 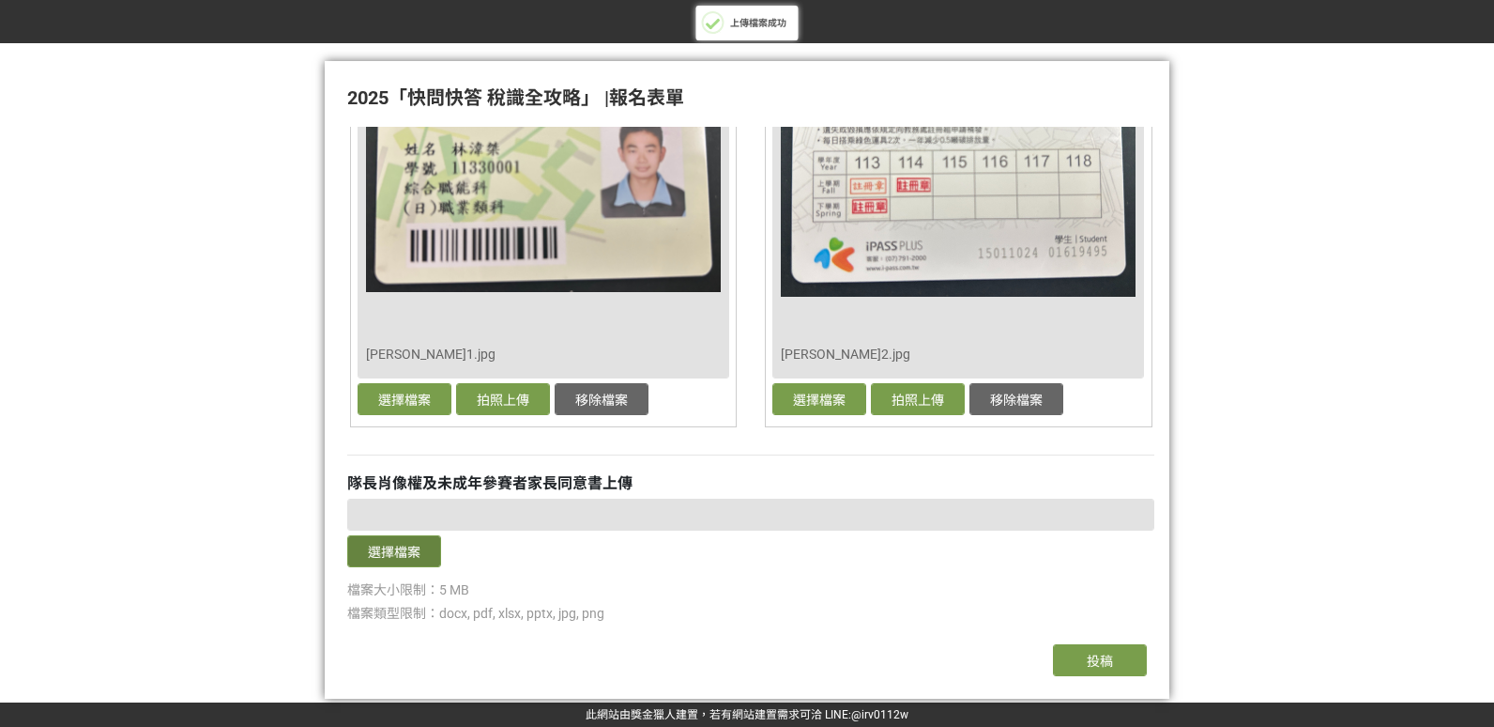 I want to click on span: 投稿, so click(x=1100, y=661).